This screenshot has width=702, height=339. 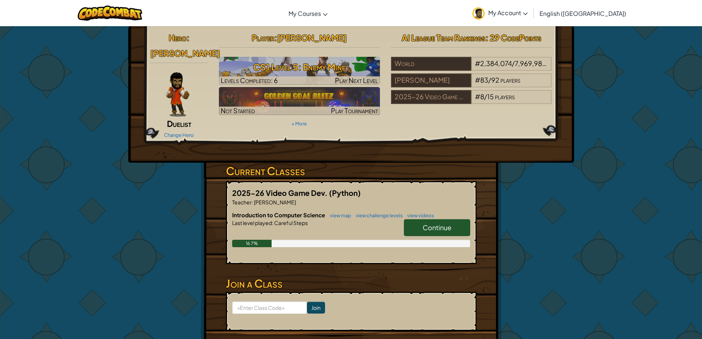 What do you see at coordinates (178, 94) in the screenshot?
I see `img: duelist-pose.png` at bounding box center [178, 94].